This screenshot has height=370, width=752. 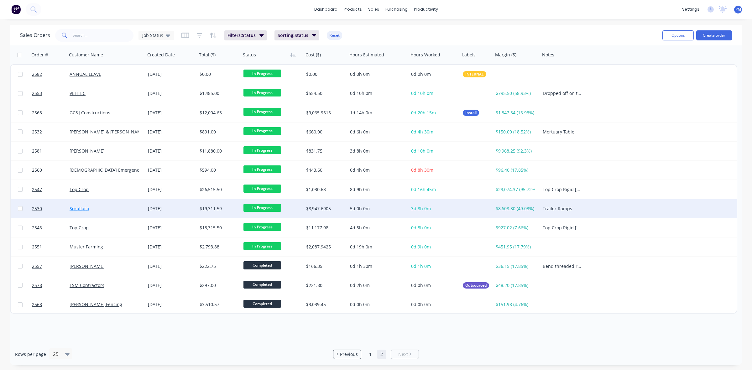 I want to click on div: $3,039.45, so click(x=324, y=304).